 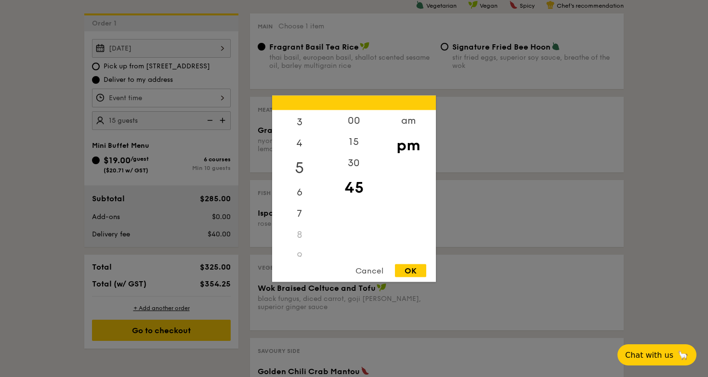 I want to click on div: 15, so click(x=354, y=142).